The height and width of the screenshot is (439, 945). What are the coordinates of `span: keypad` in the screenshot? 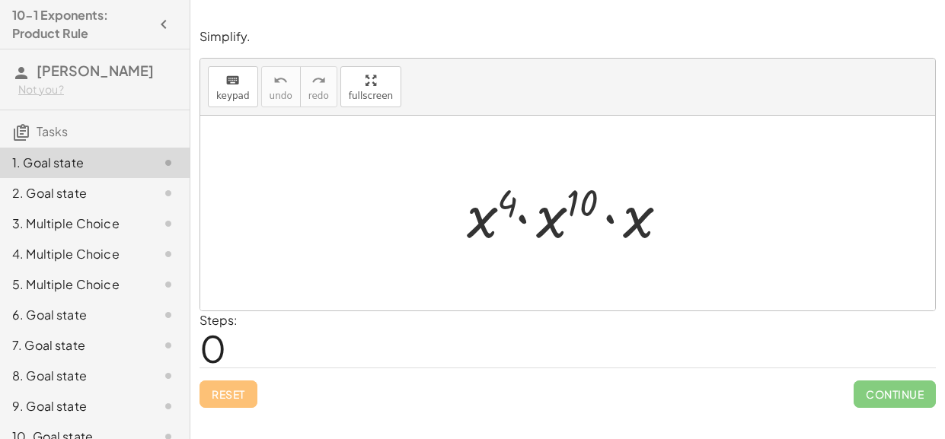 It's located at (233, 96).